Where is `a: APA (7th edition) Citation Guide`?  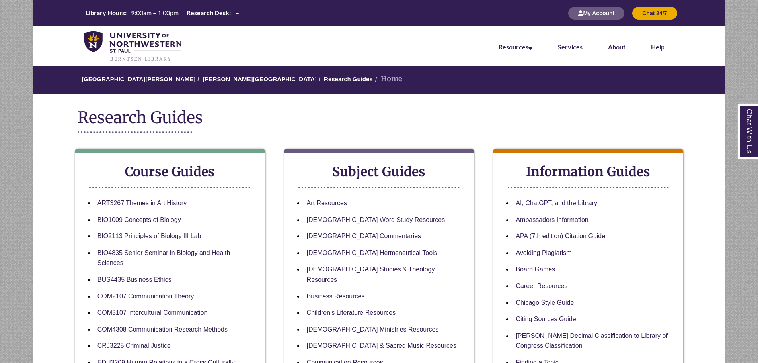
a: APA (7th edition) Citation Guide is located at coordinates (560, 236).